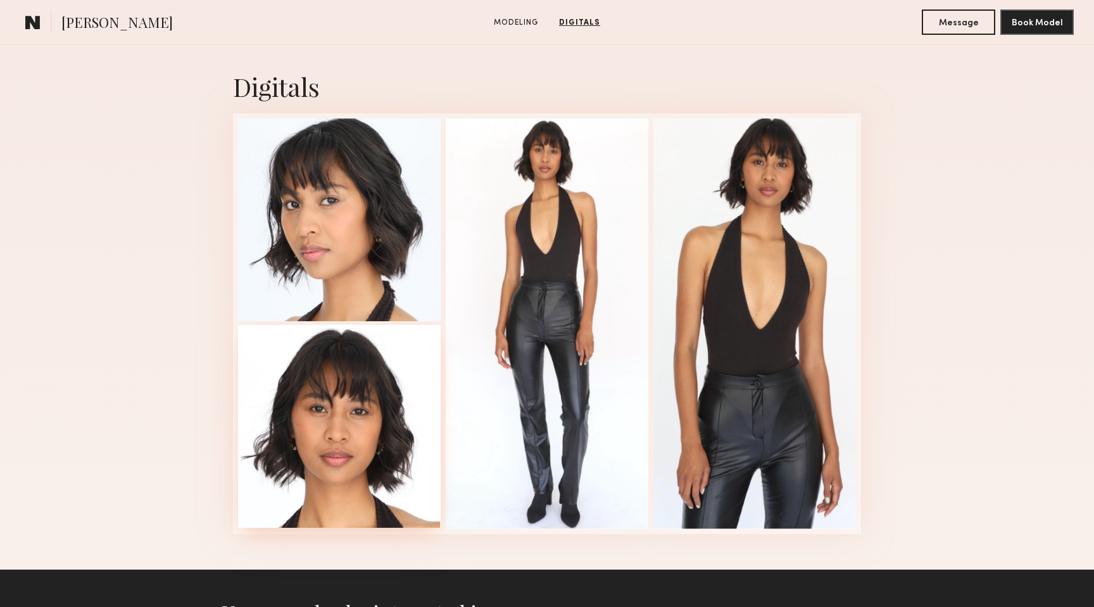  What do you see at coordinates (1037, 22) in the screenshot?
I see `button: Book Model` at bounding box center [1037, 22].